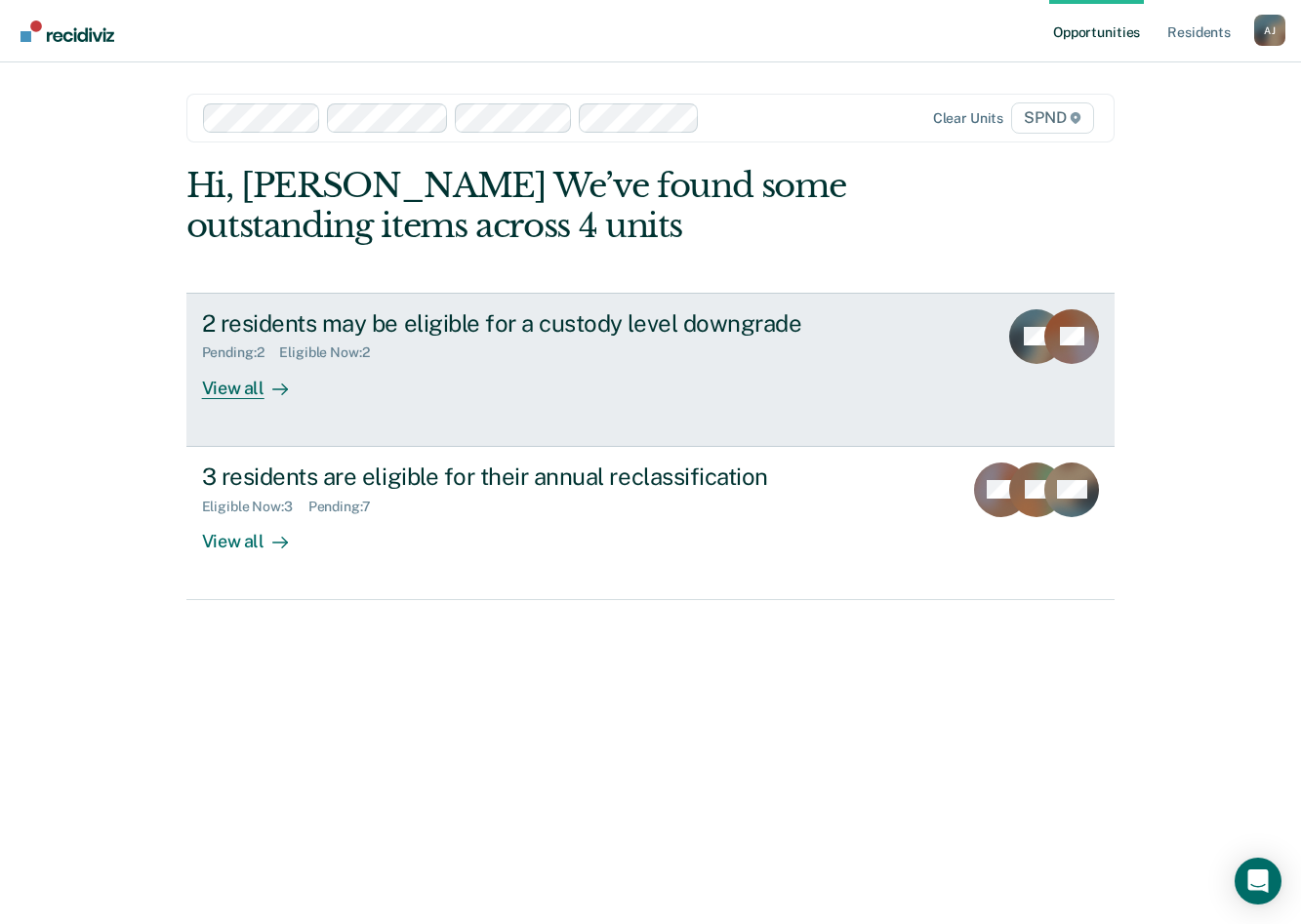 The height and width of the screenshot is (924, 1301). I want to click on button: Profile dropdown button, so click(1269, 30).